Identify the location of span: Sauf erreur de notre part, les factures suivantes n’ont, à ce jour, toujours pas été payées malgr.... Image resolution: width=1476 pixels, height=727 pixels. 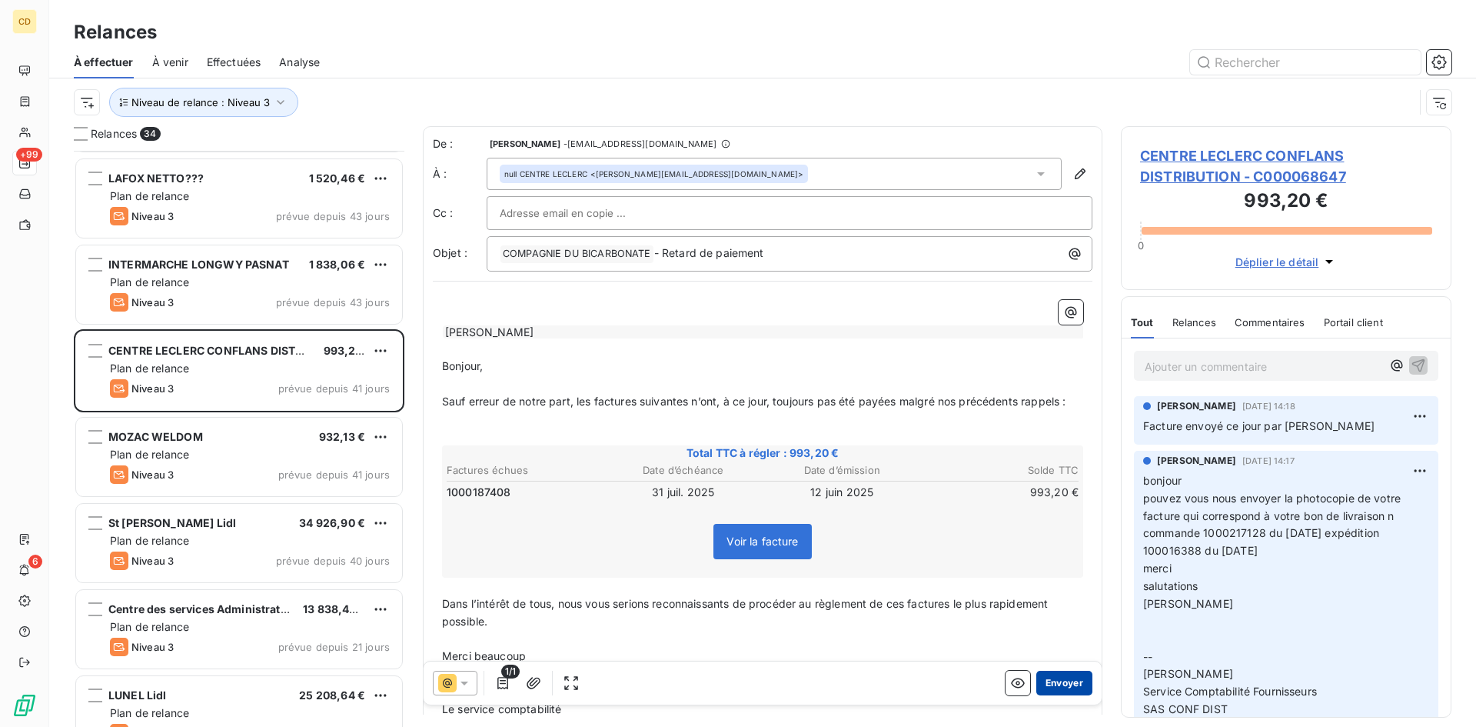
(754, 401).